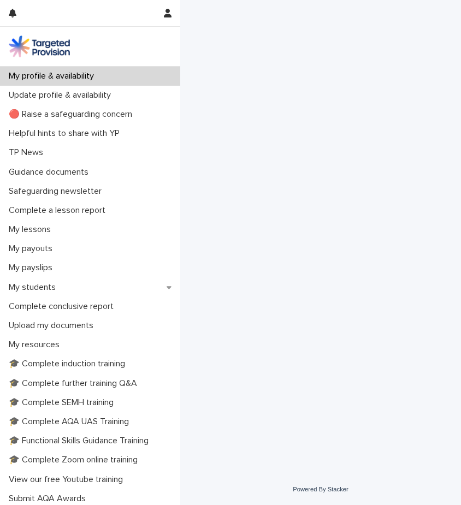 The width and height of the screenshot is (461, 505). Describe the element at coordinates (63, 402) in the screenshot. I see `p: 🎓 Complete SEMH training` at that location.